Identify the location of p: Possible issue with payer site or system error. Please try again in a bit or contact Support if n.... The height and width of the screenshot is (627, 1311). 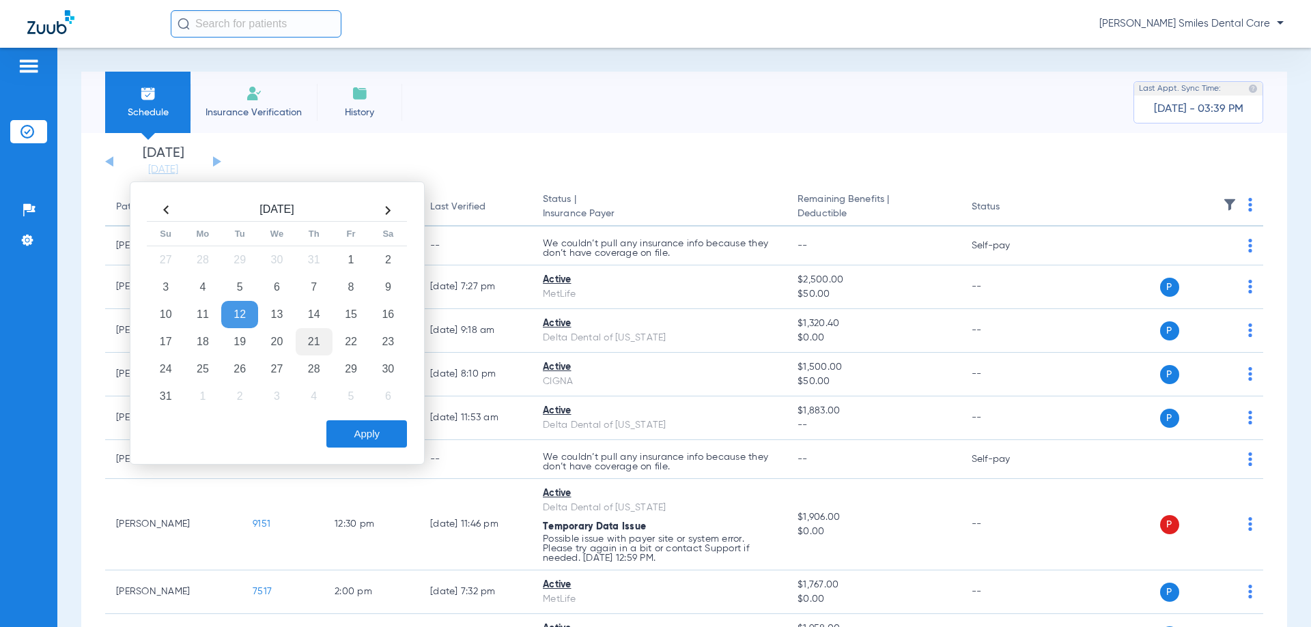
(659, 549).